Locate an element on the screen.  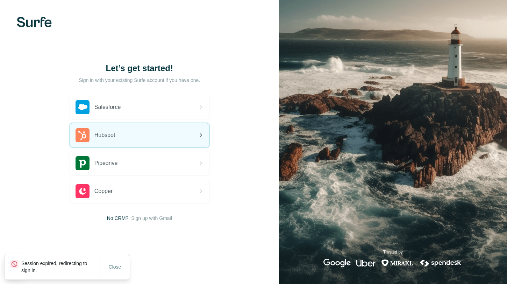
img: mirakl's logo is located at coordinates (398, 263).